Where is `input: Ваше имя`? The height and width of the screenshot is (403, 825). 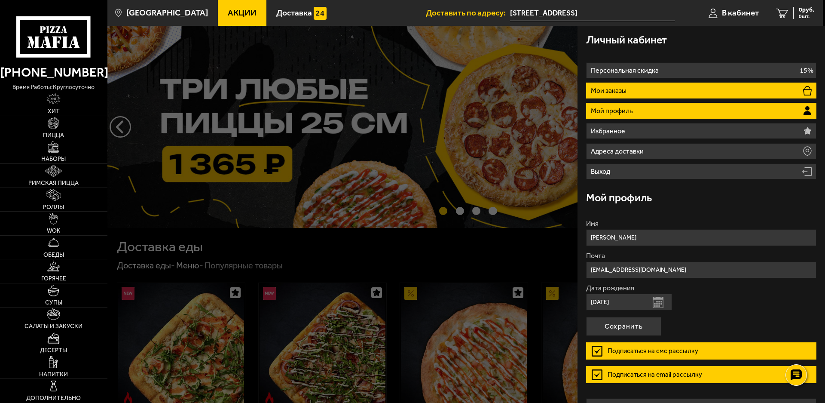 input: Ваше имя is located at coordinates (701, 237).